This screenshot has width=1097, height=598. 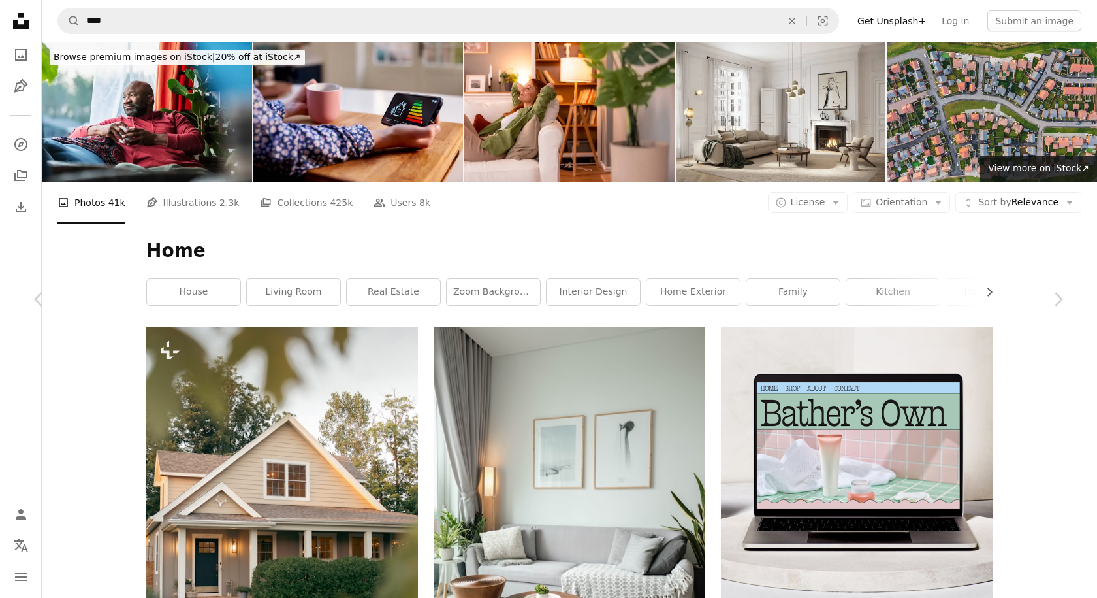 I want to click on a: living room, so click(x=293, y=292).